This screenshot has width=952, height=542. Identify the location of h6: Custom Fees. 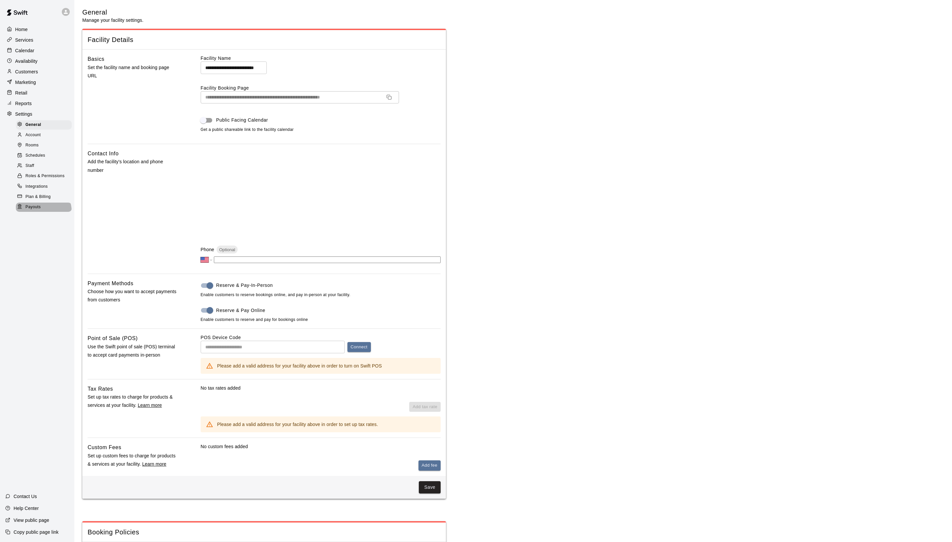
(104, 448).